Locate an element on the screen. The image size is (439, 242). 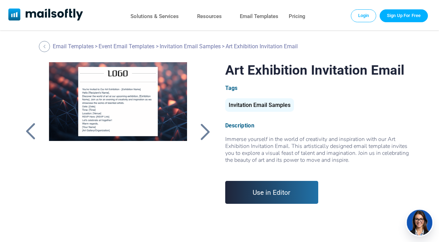
a: Trial is located at coordinates (403, 16).